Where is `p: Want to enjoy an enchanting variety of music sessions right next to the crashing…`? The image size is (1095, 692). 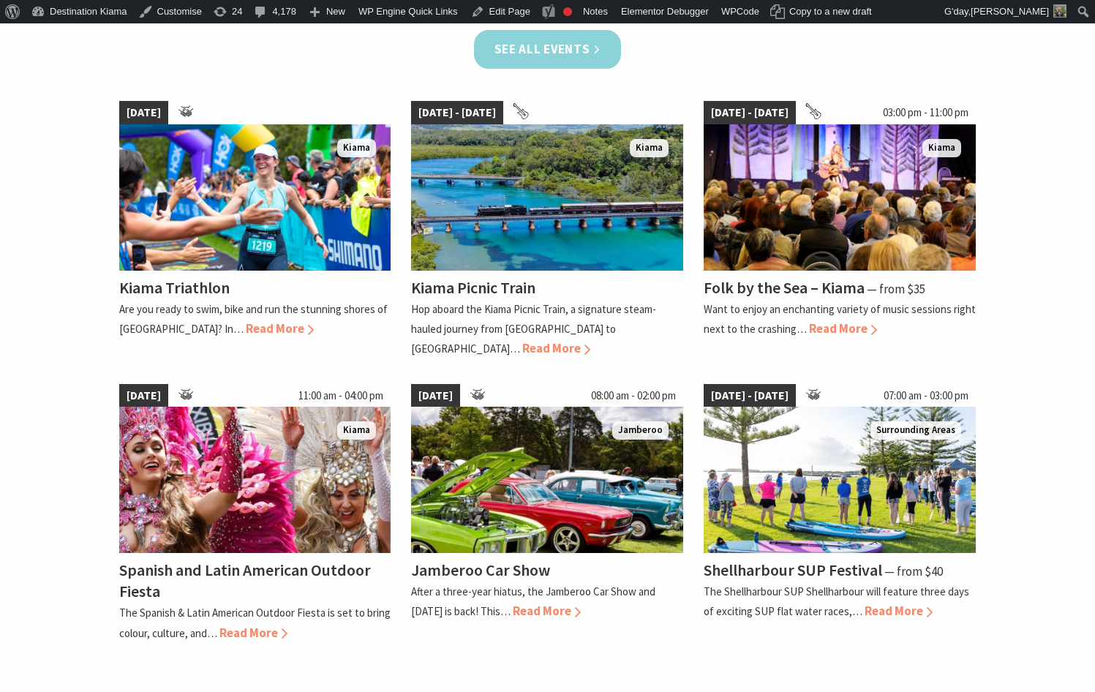
p: Want to enjoy an enchanting variety of music sessions right next to the crashing… is located at coordinates (840, 319).